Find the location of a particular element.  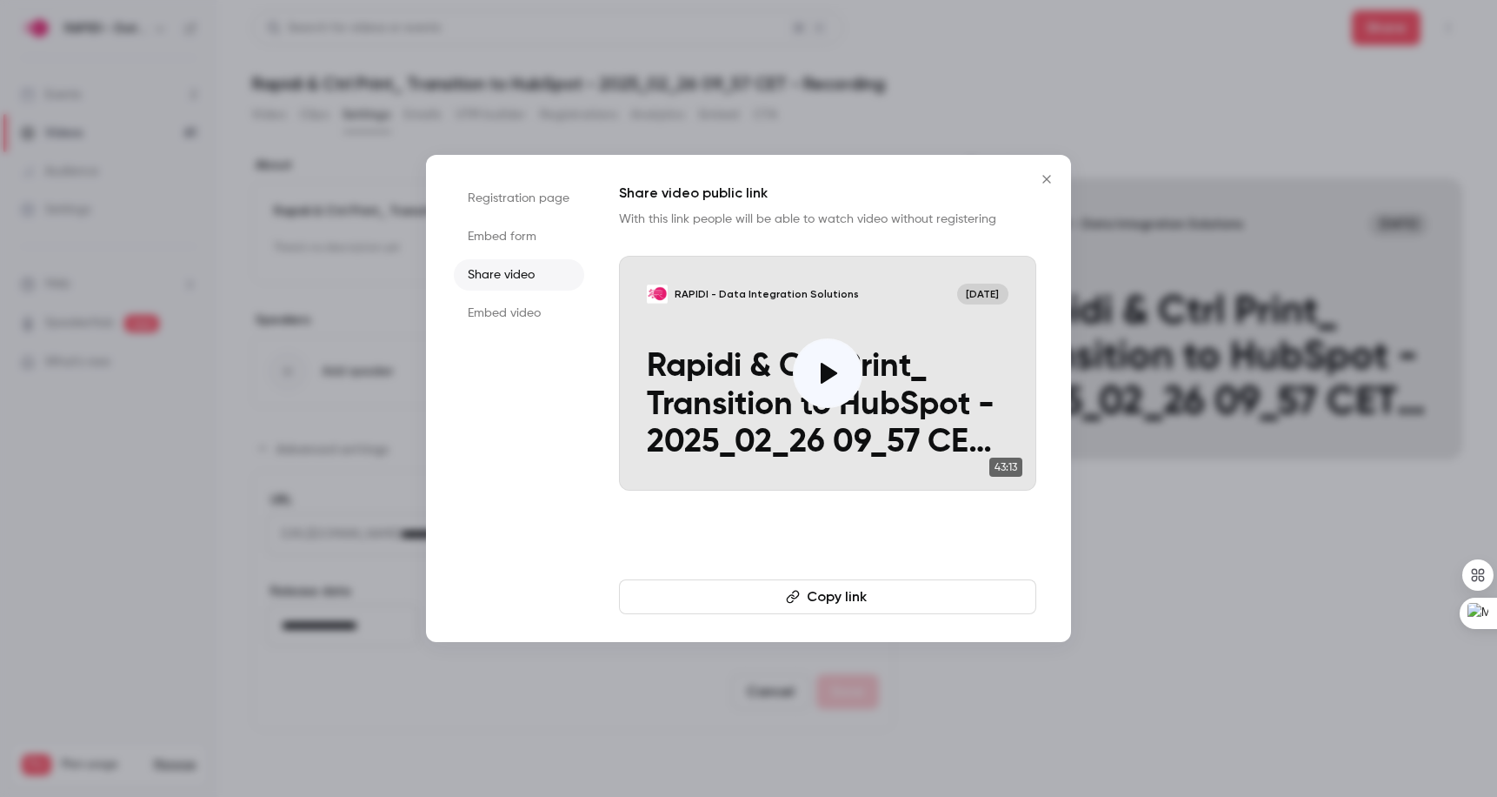

button: Copy link is located at coordinates (828, 597).